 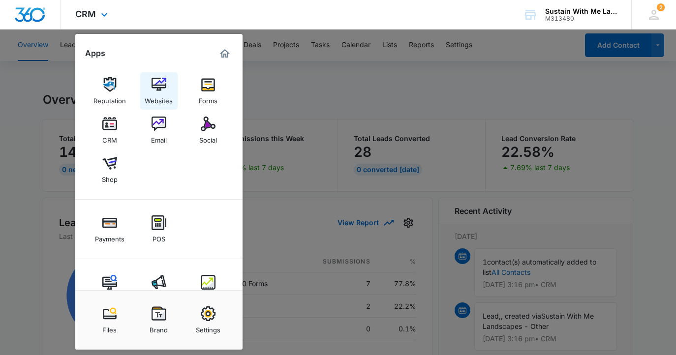 What do you see at coordinates (208, 296) in the screenshot?
I see `div: Intelligence` at bounding box center [208, 296].